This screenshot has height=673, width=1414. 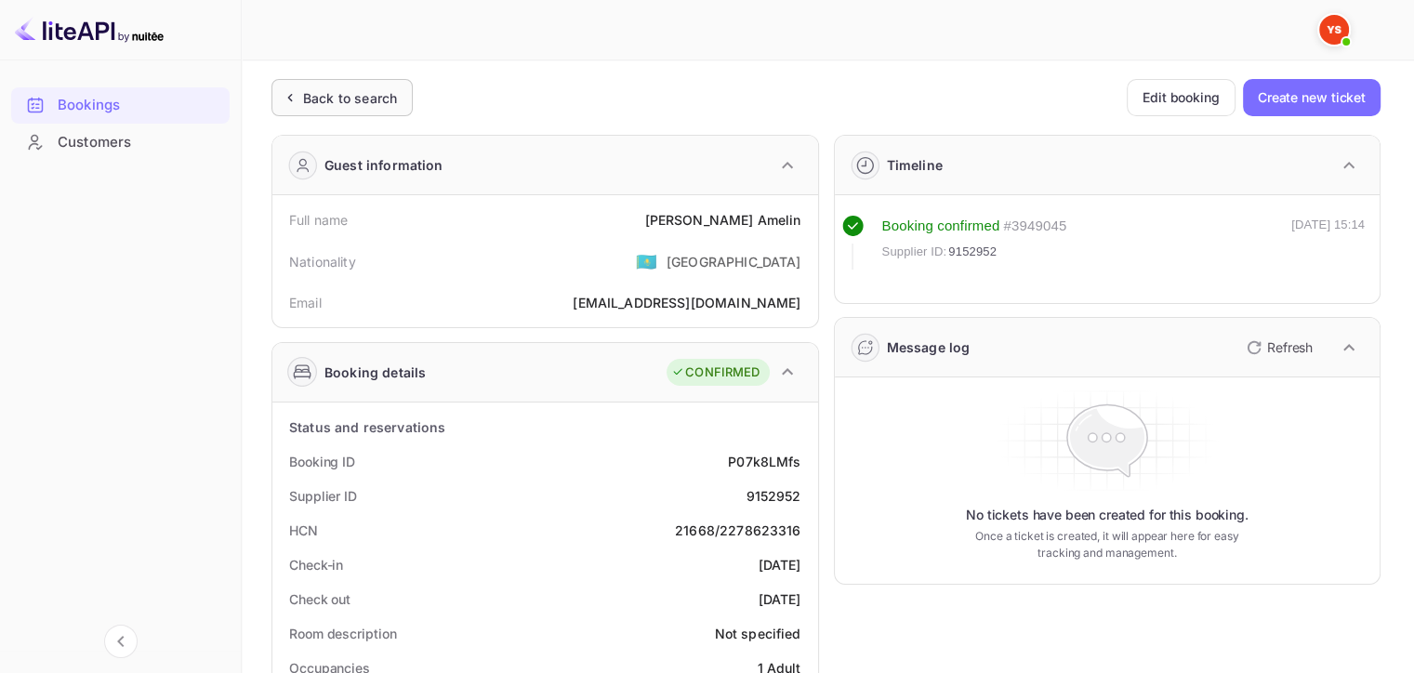 I want to click on img: LiteAPI logo, so click(x=89, y=30).